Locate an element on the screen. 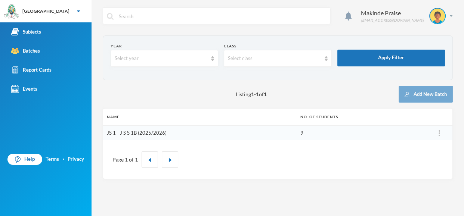 This screenshot has height=216, width=464. img: logo is located at coordinates (12, 12).